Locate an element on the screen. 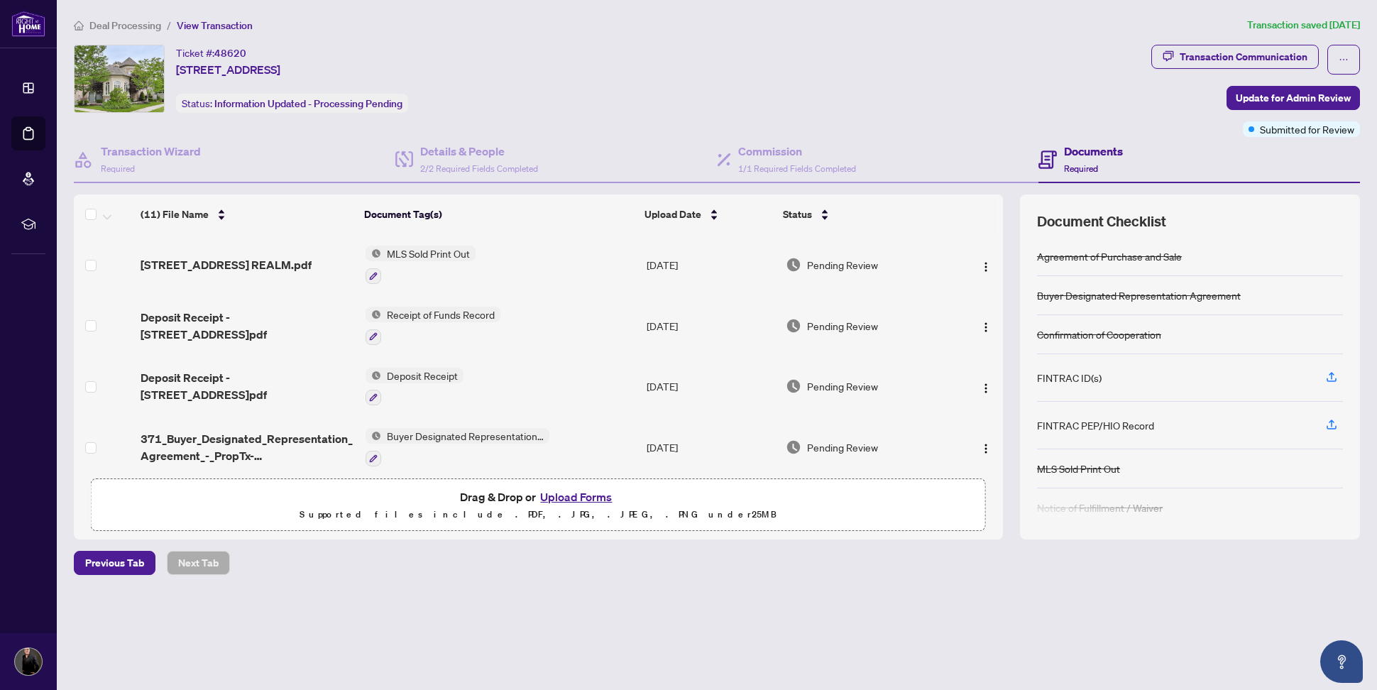  img: Profile Icon is located at coordinates (28, 661).